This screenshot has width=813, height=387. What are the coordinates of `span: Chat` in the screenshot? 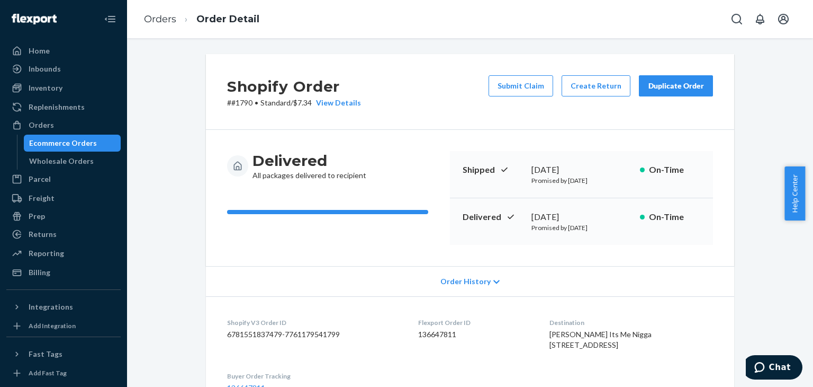 It's located at (34, 12).